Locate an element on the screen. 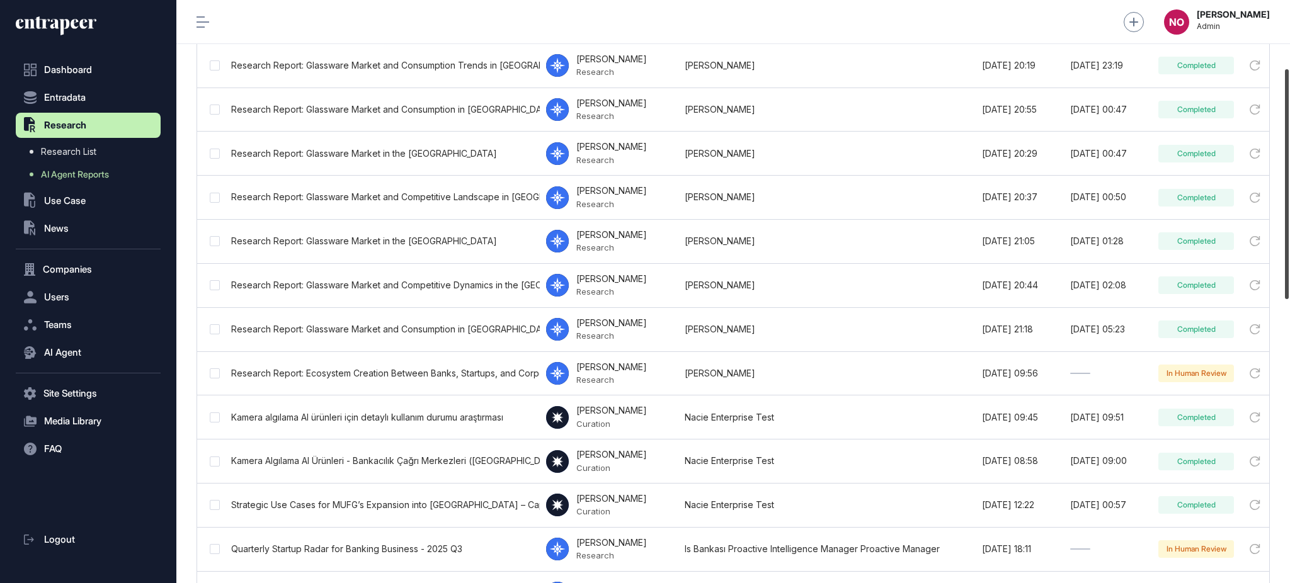 The width and height of the screenshot is (1290, 583). span: Companies is located at coordinates (67, 270).